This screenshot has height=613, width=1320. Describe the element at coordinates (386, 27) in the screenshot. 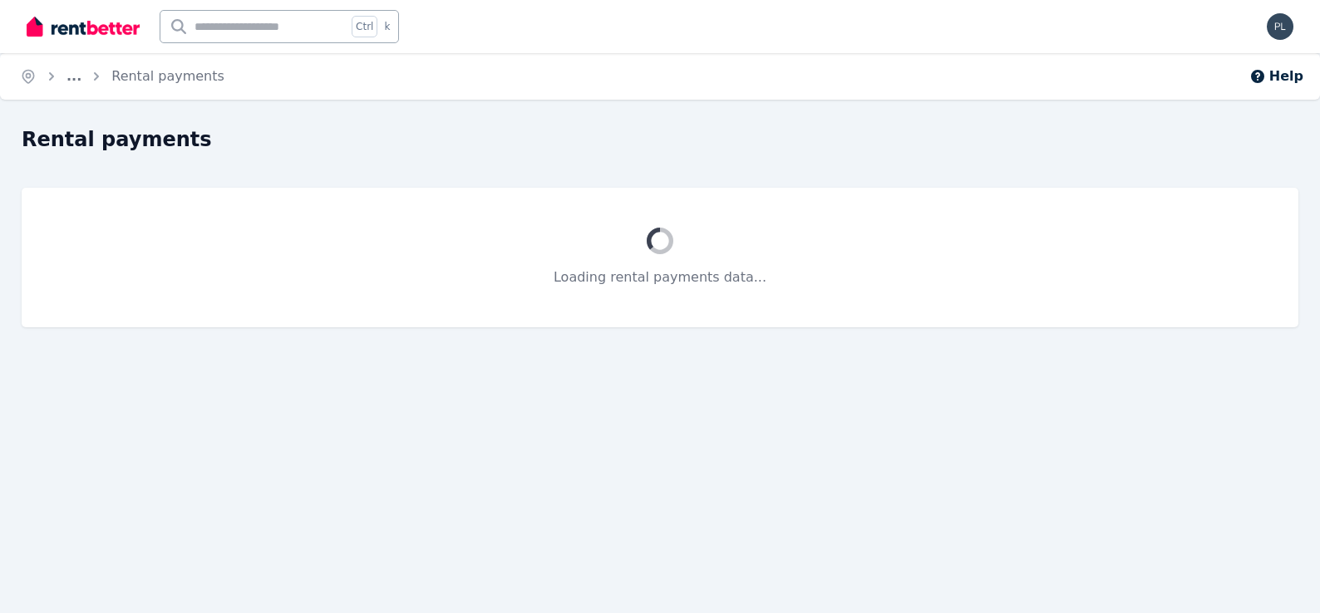

I see `span: k` at that location.